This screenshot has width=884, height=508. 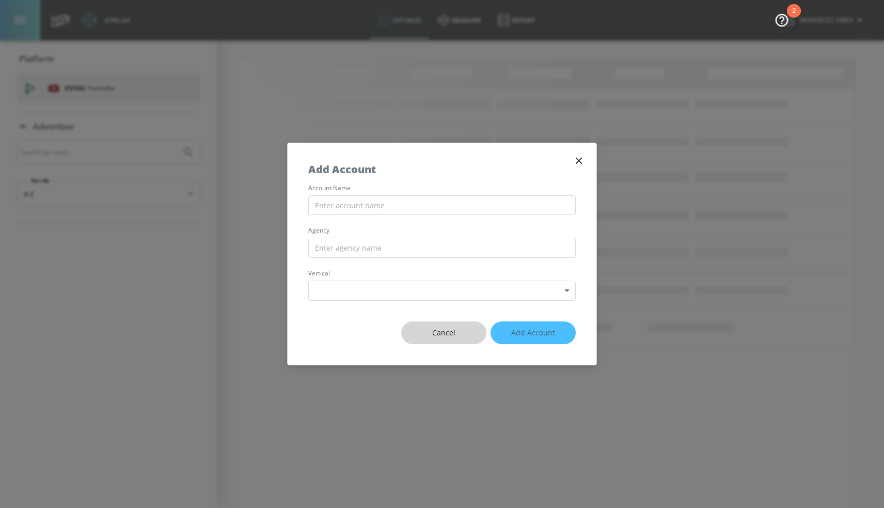 What do you see at coordinates (442, 205) in the screenshot?
I see `input: Enter account name` at bounding box center [442, 205].